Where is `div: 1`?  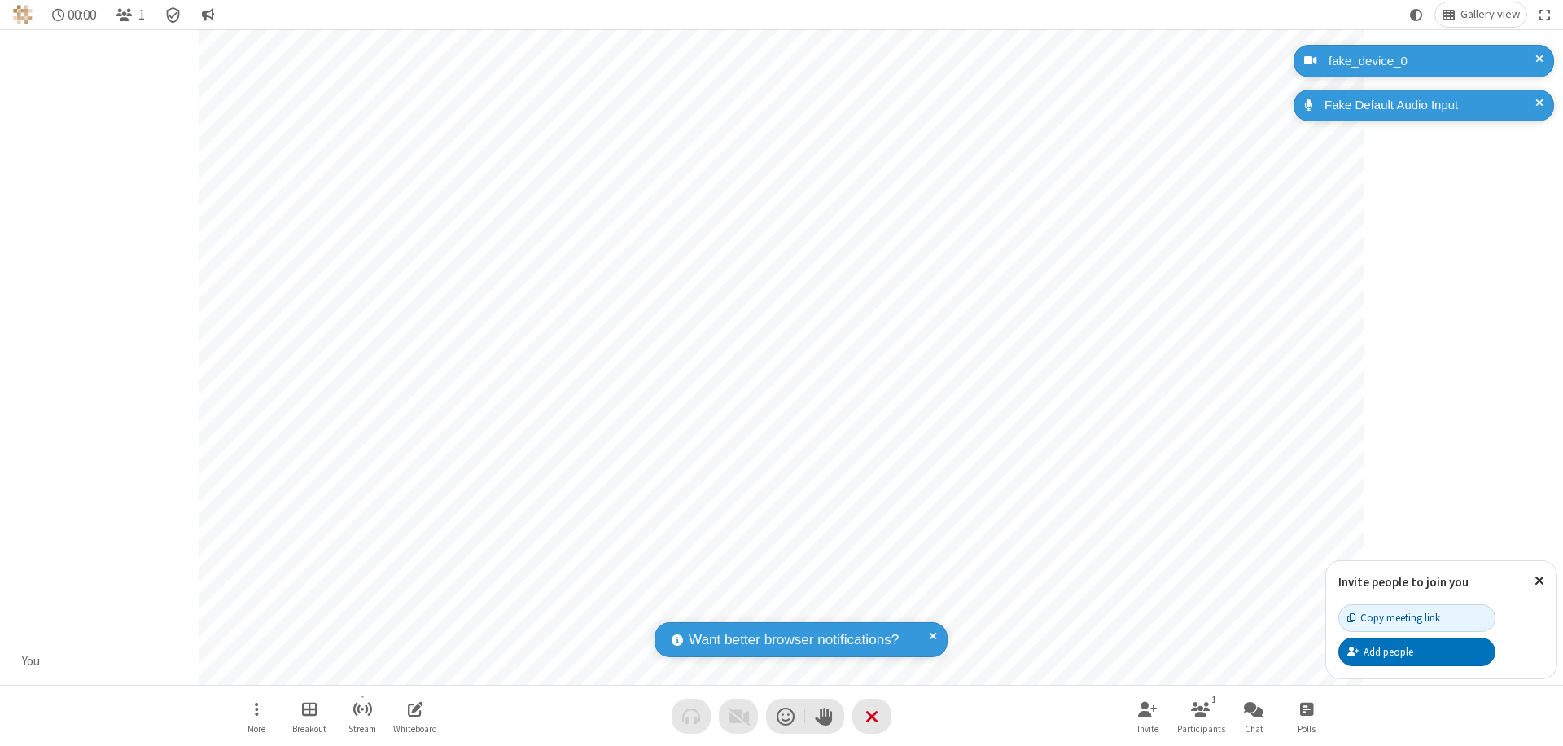 div: 1 is located at coordinates (1214, 699).